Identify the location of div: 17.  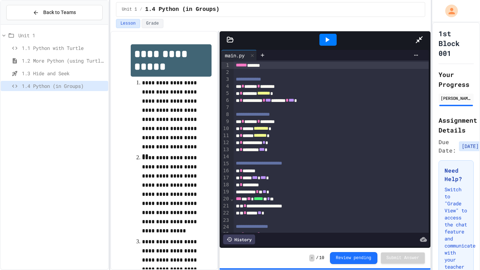
(226, 178).